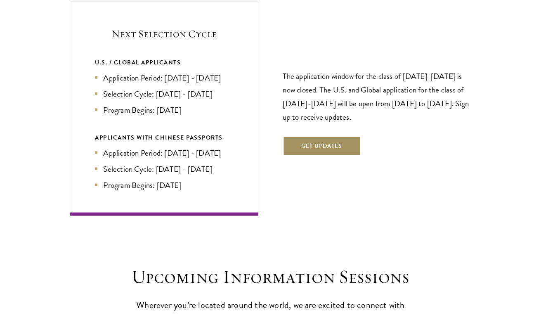 The image size is (541, 315). Describe the element at coordinates (270, 277) in the screenshot. I see `h2: Upcoming Information Sessions` at that location.